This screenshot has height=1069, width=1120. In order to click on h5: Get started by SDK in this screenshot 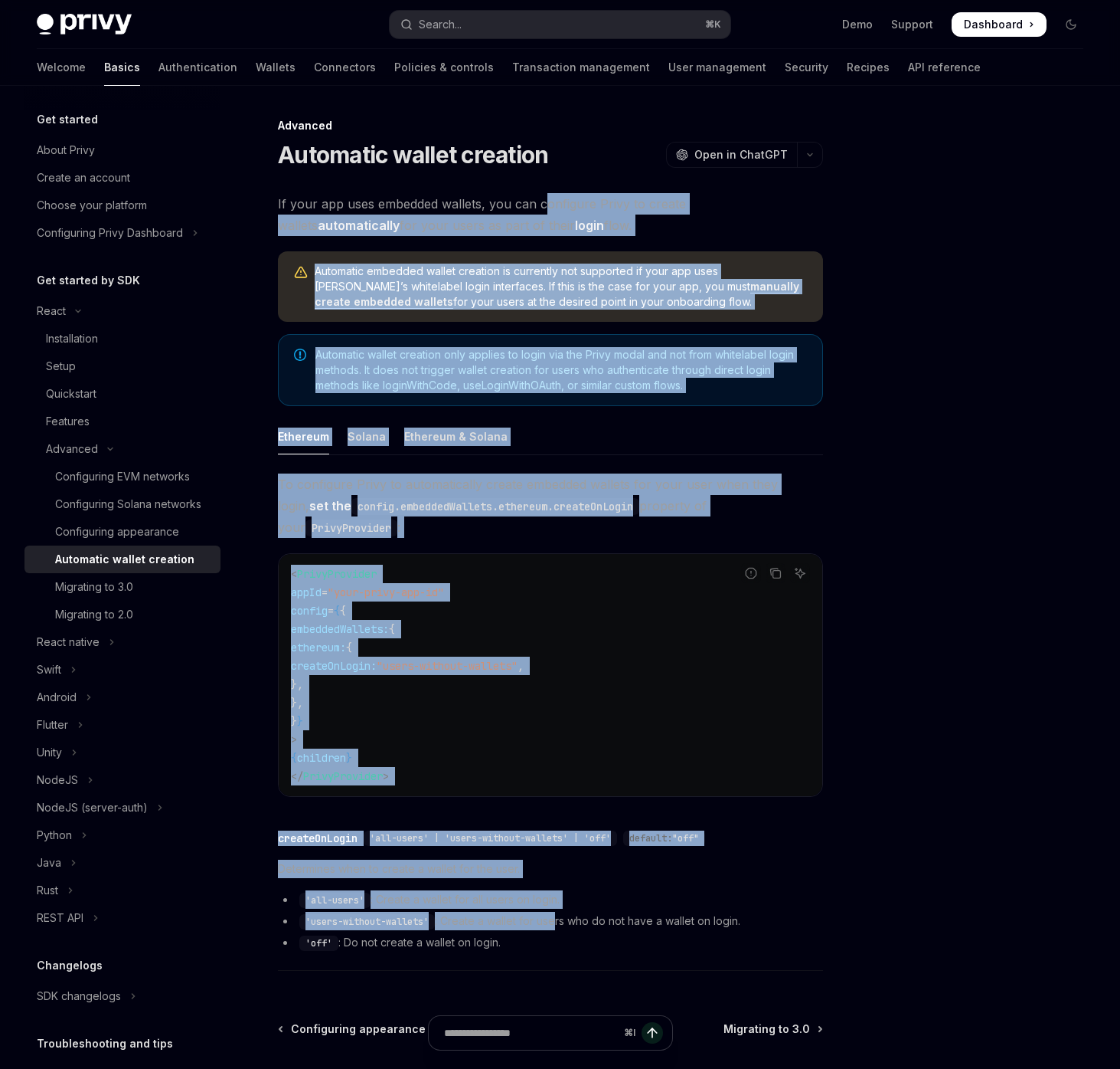, I will do `click(88, 280)`.